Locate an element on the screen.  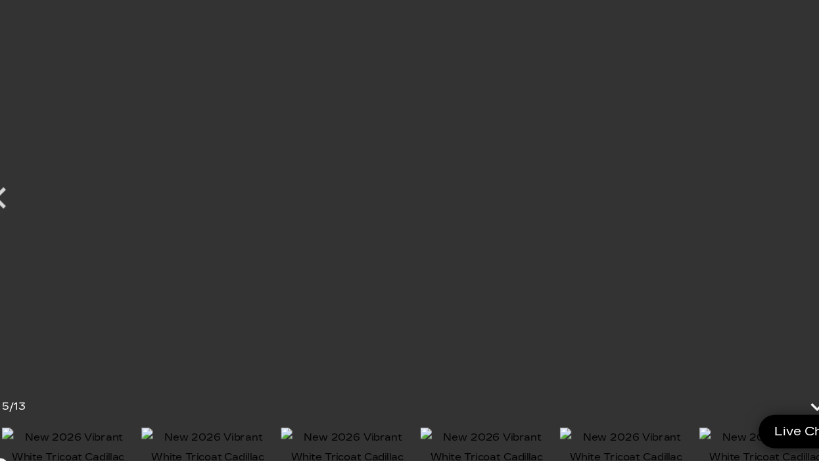
span: Live Chat is located at coordinates (767, 409).